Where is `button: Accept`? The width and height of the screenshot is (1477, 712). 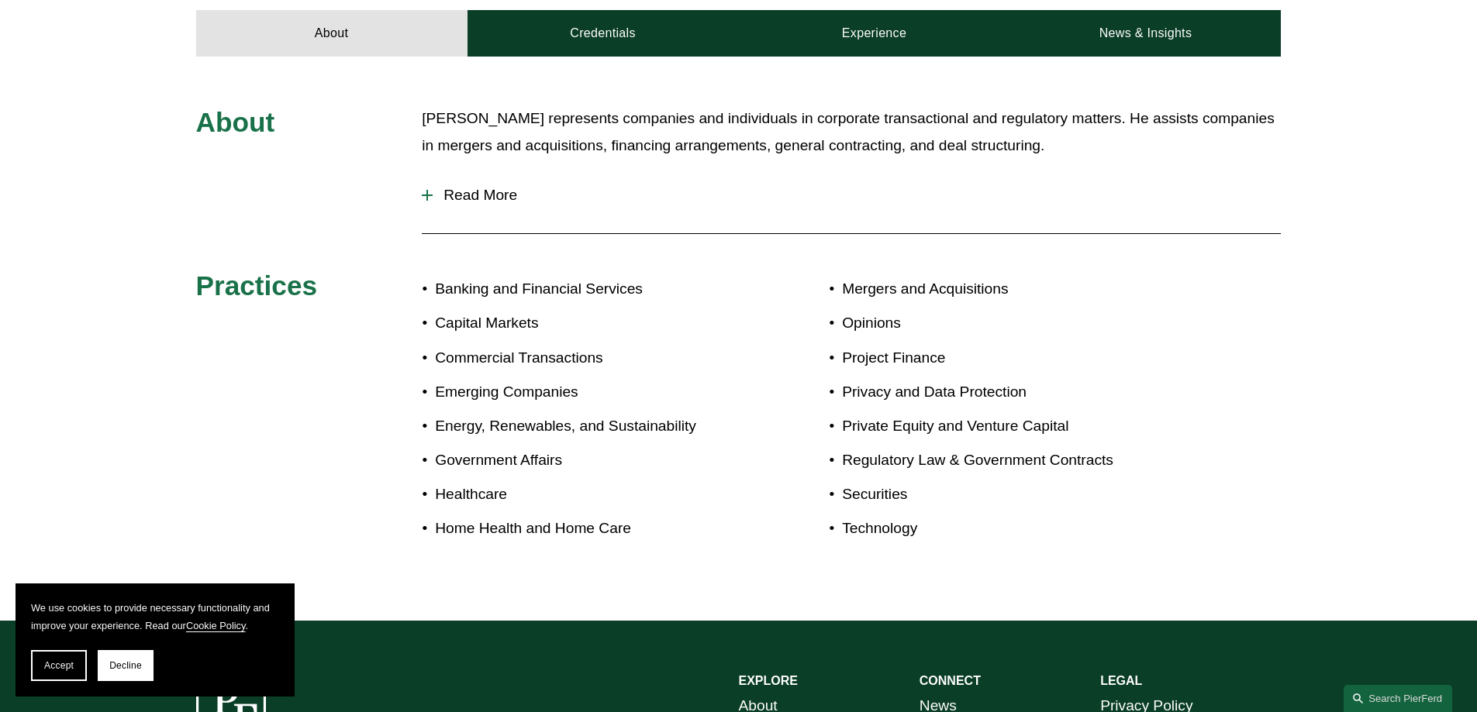 button: Accept is located at coordinates (59, 666).